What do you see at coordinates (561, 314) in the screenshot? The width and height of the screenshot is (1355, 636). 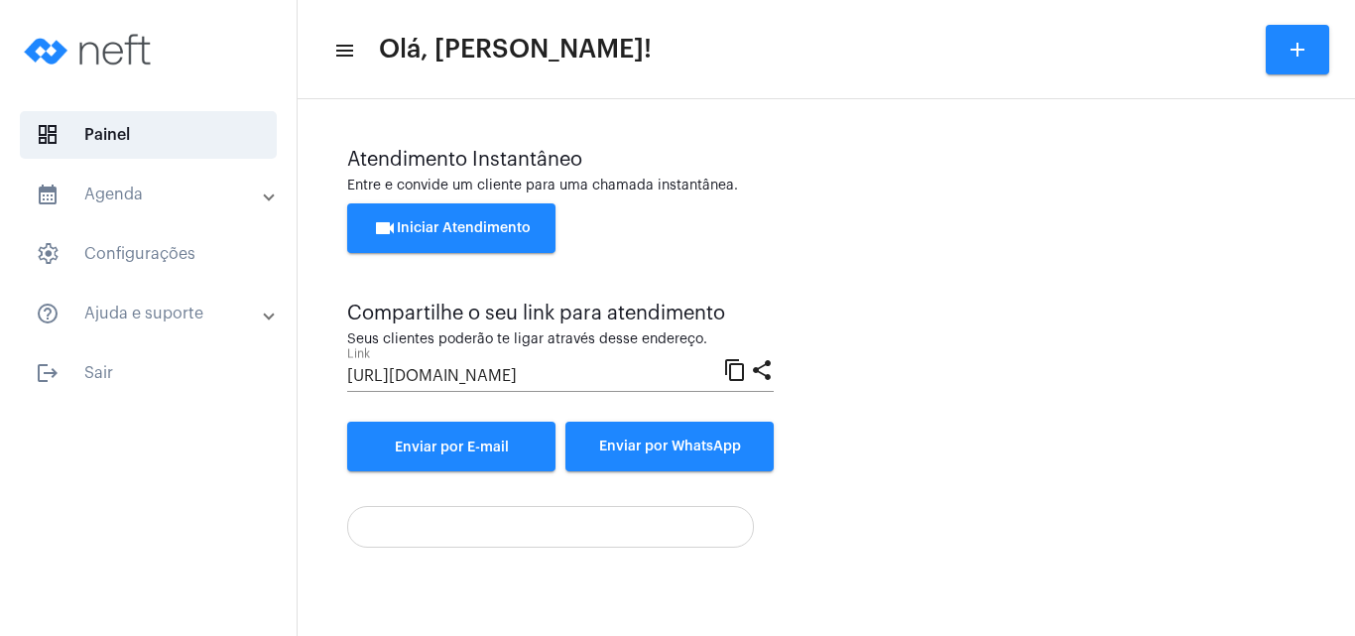 I see `div: Compartilhe o seu link para atendimento` at bounding box center [561, 314].